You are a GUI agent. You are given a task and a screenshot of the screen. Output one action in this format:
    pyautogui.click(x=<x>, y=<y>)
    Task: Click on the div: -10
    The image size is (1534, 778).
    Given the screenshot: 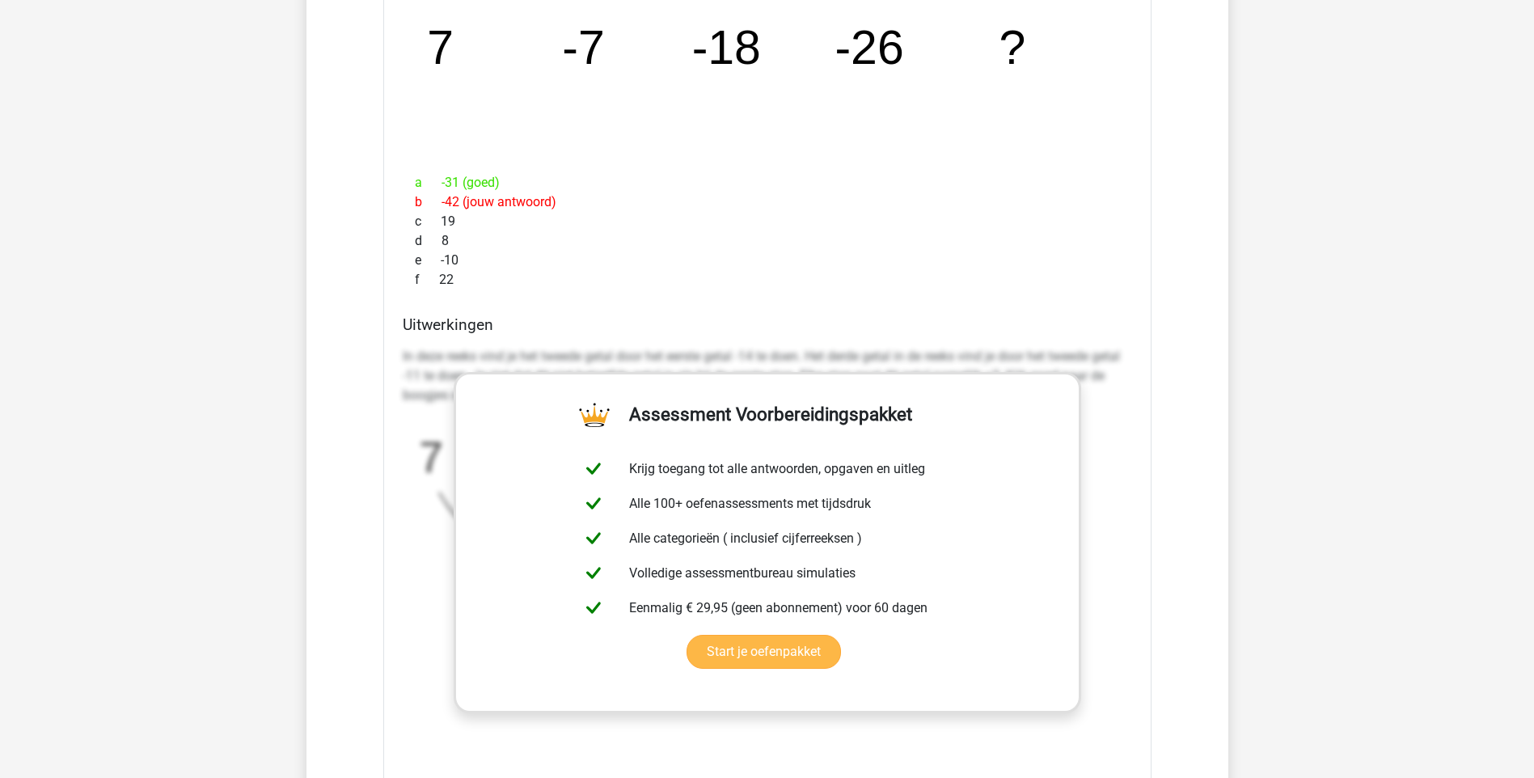 What is the action you would take?
    pyautogui.click(x=768, y=260)
    